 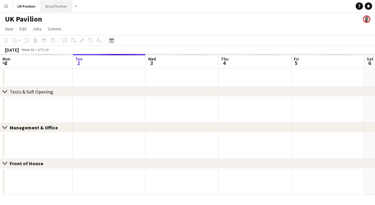 I want to click on span: Jobs, so click(x=37, y=29).